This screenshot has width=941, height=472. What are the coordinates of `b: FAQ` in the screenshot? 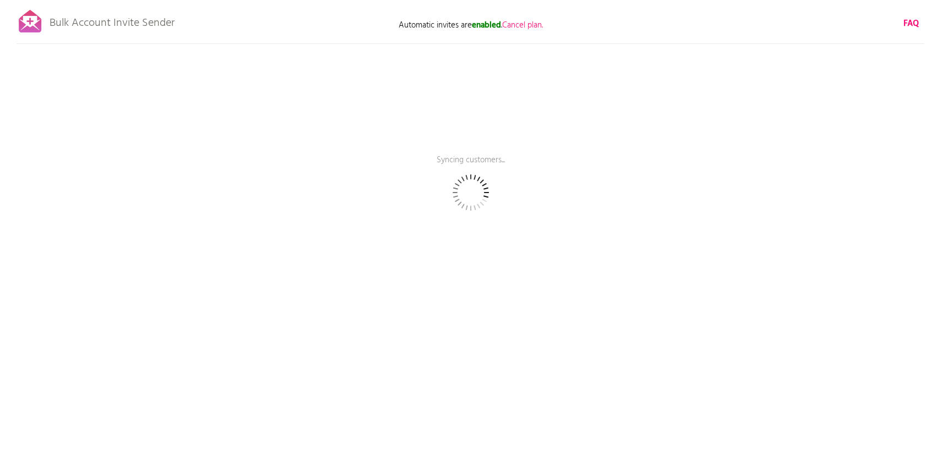 It's located at (911, 24).